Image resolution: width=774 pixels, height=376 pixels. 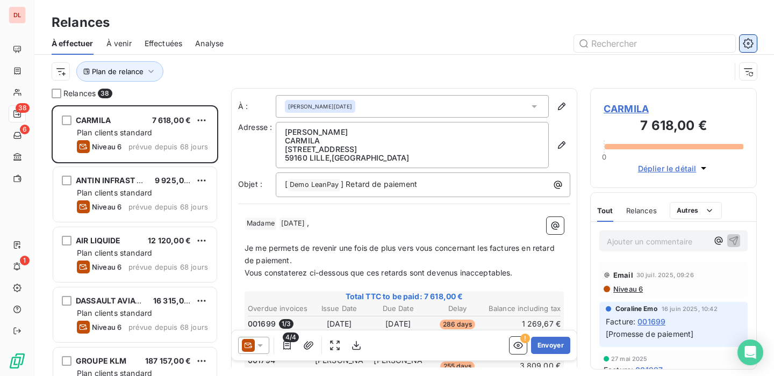 I want to click on h3: Relances, so click(x=81, y=23).